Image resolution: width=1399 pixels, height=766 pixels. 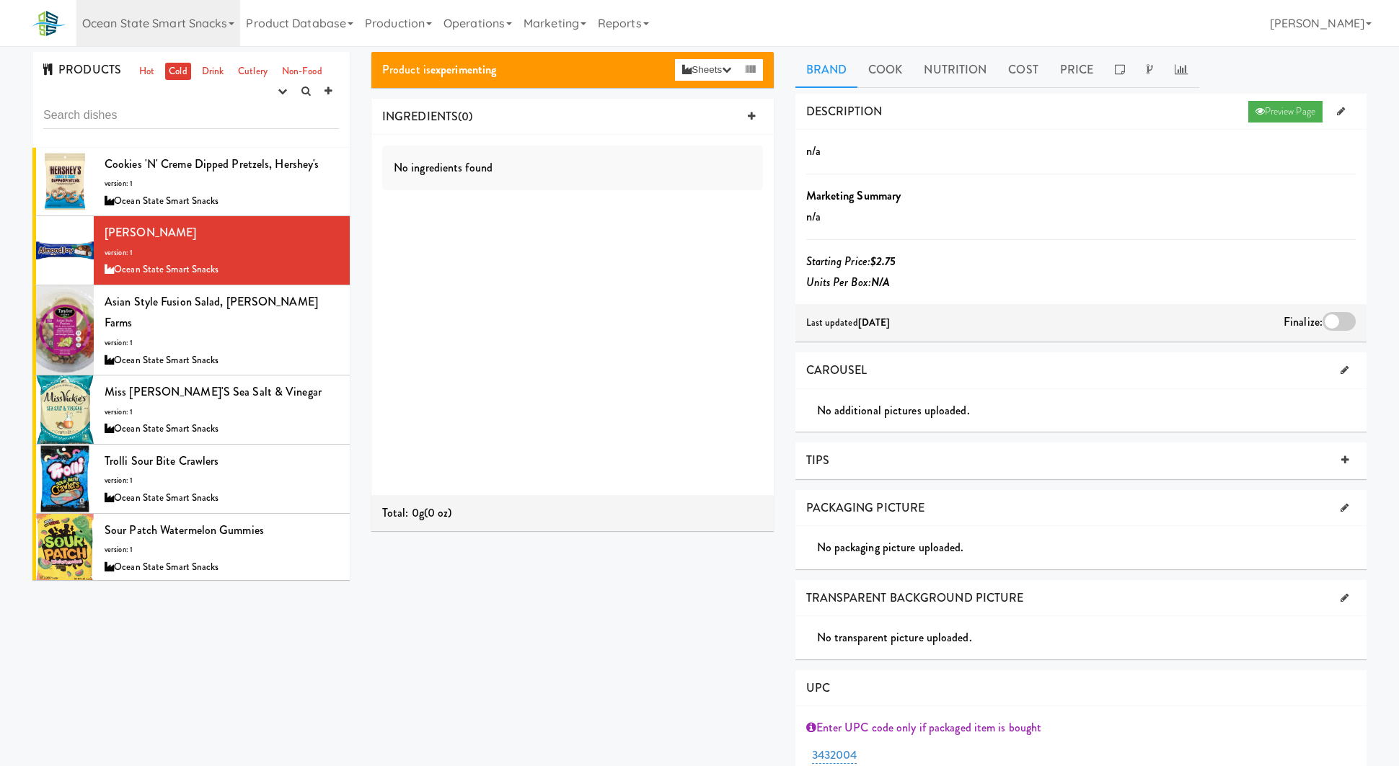 I want to click on a: Hot, so click(x=146, y=71).